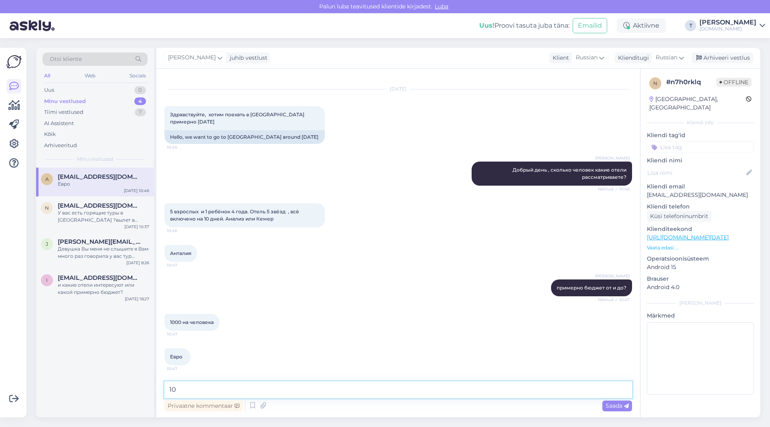  I want to click on p: Brauser, so click(700, 279).